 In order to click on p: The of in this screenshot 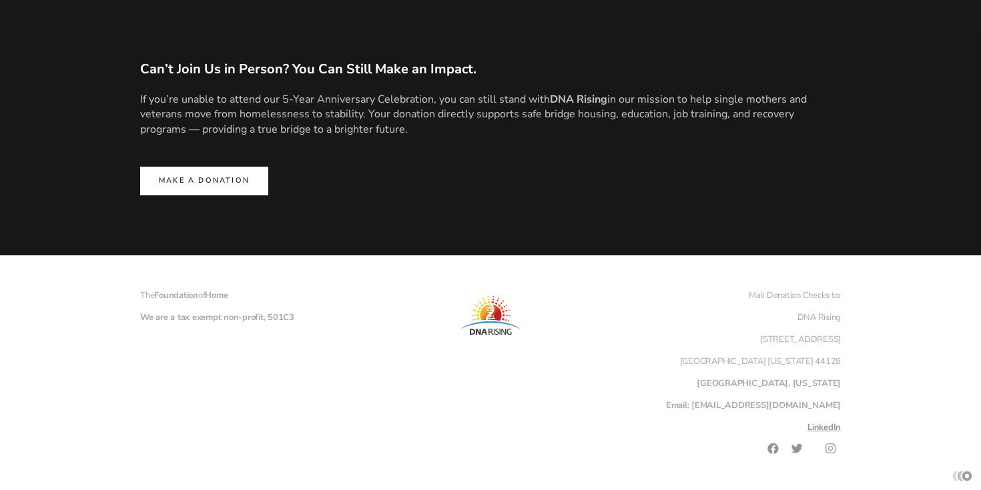, I will do `click(257, 296)`.